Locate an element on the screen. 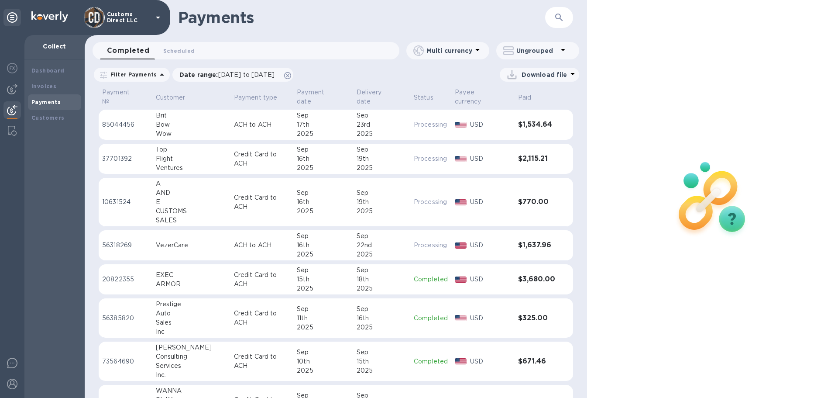 The image size is (838, 398). div: A is located at coordinates (191, 183).